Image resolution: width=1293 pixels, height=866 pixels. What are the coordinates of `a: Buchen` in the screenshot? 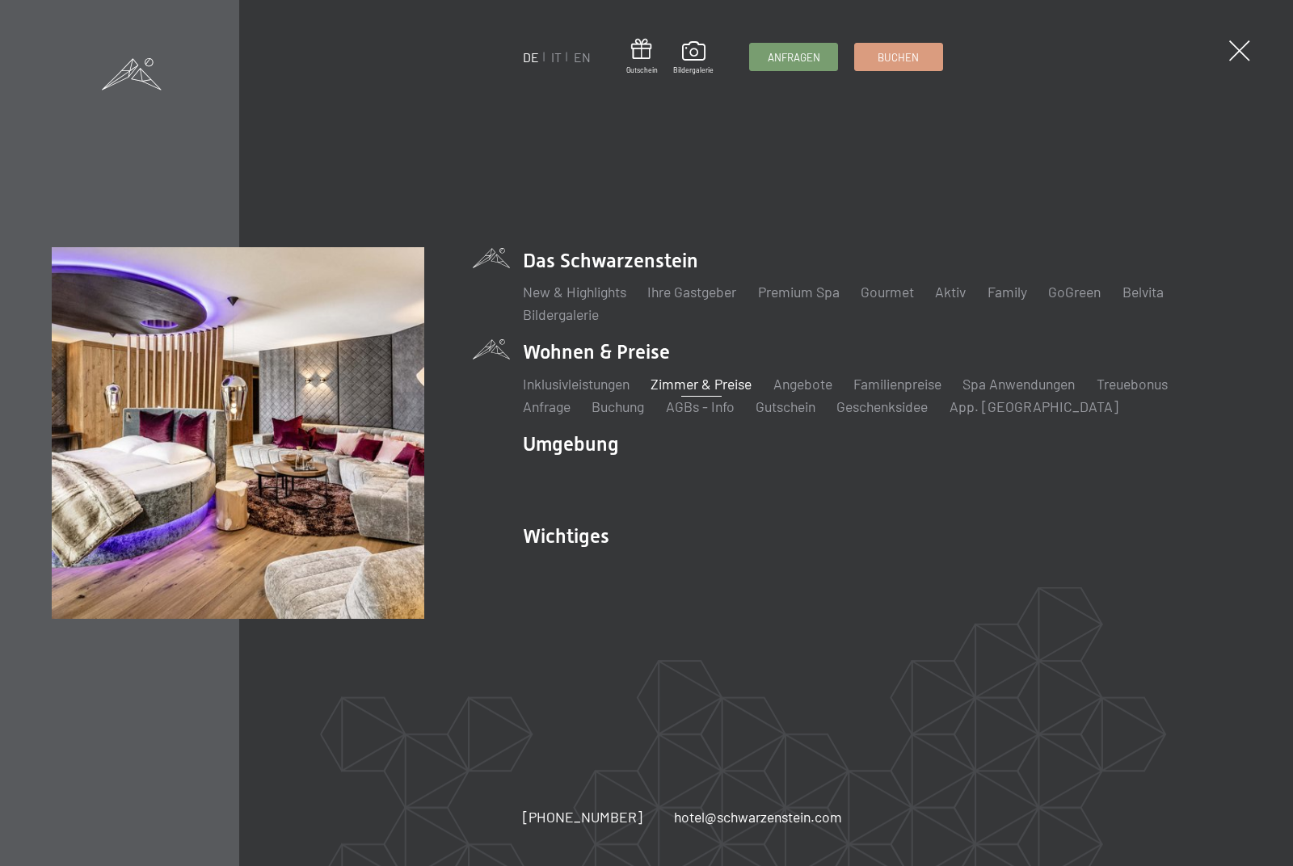 It's located at (899, 57).